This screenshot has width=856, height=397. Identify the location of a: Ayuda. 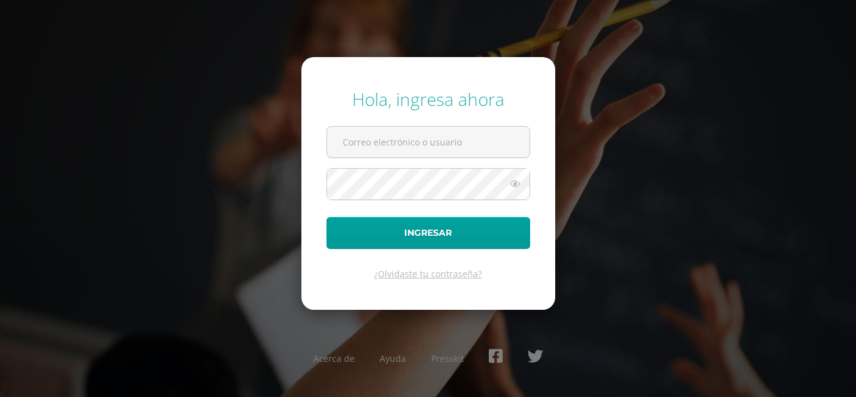
(393, 358).